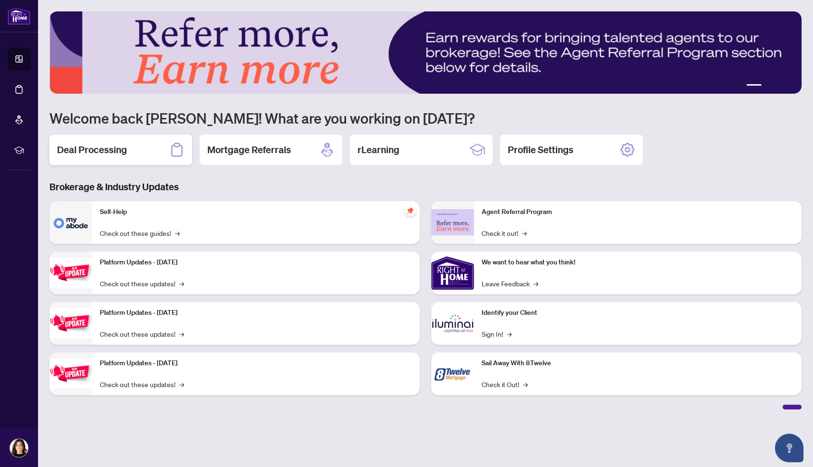  I want to click on p: Identify your Client, so click(638, 313).